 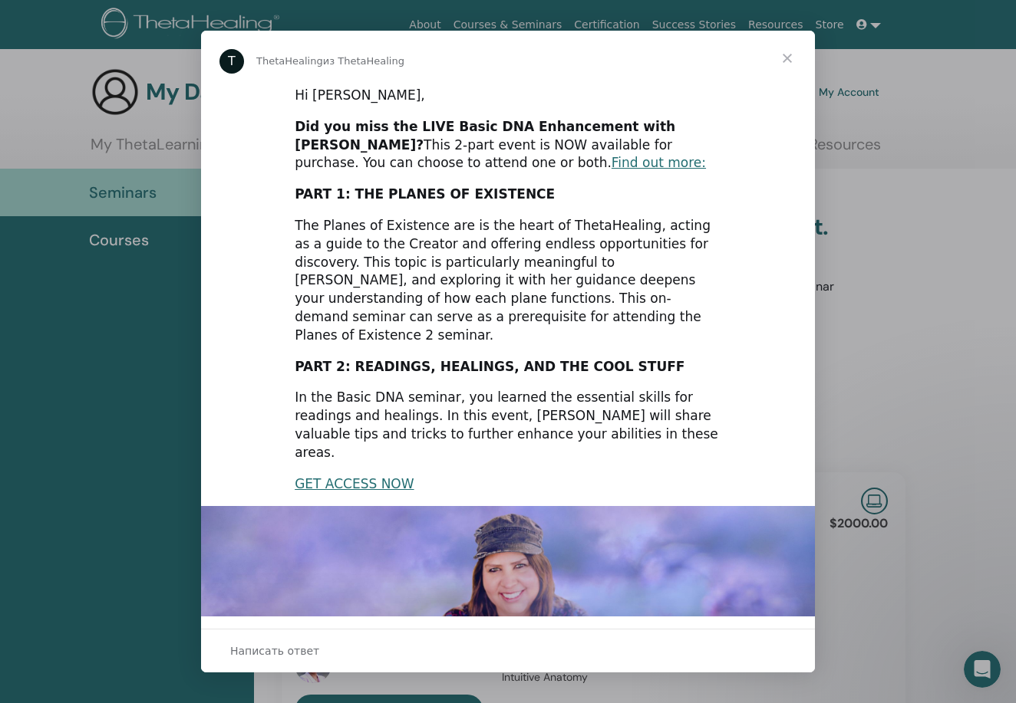 What do you see at coordinates (508, 651) in the screenshot?
I see `div: Открыть разговор и ответить` at bounding box center [508, 651].